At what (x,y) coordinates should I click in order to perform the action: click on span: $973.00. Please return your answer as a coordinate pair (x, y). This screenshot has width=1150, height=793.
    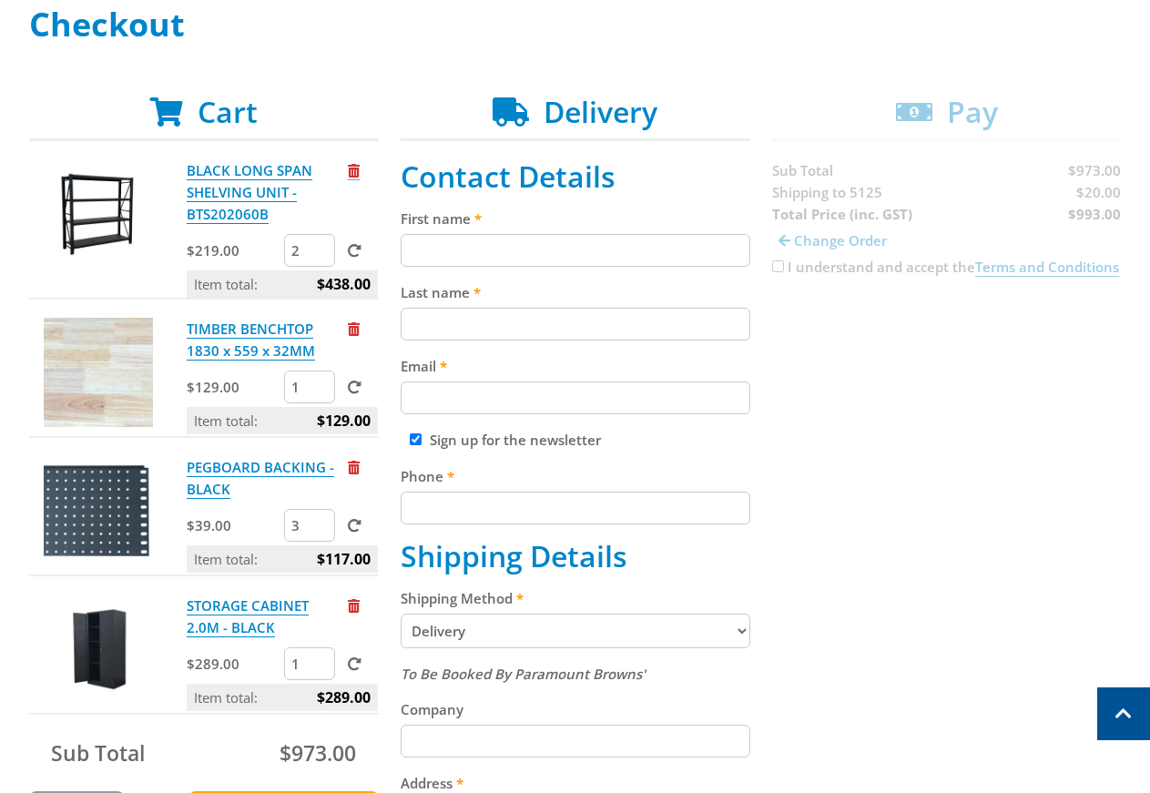
    Looking at the image, I should click on (318, 753).